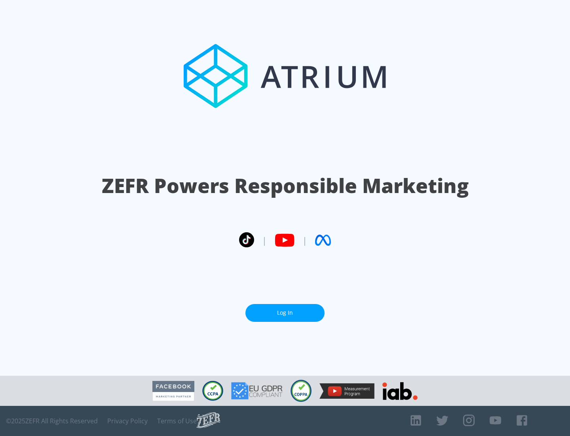  Describe the element at coordinates (128, 421) in the screenshot. I see `a: Privacy Policy` at that location.